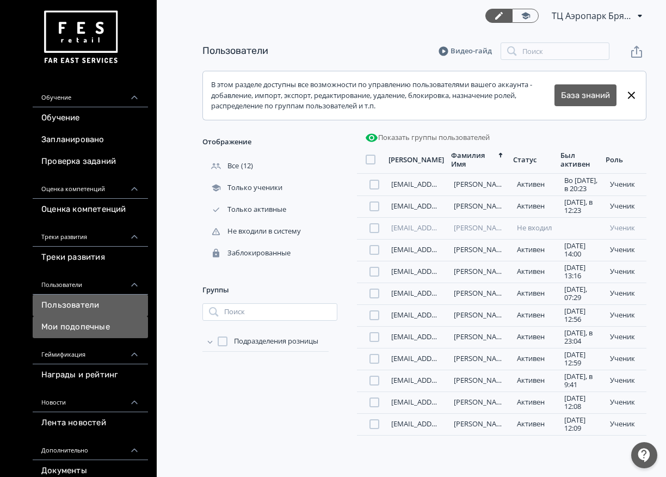  What do you see at coordinates (90, 118) in the screenshot?
I see `a: Обучение` at bounding box center [90, 118].